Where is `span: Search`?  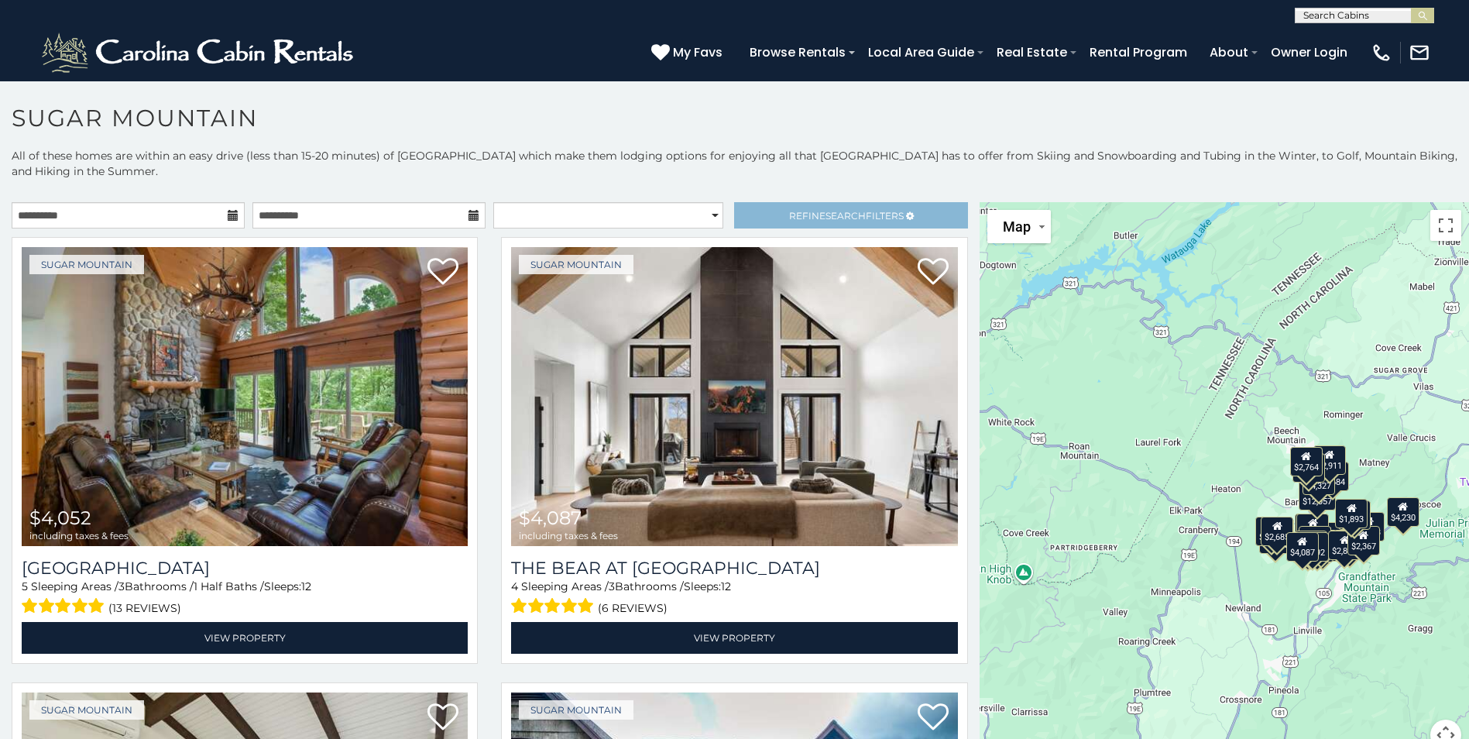 span: Search is located at coordinates (846, 215).